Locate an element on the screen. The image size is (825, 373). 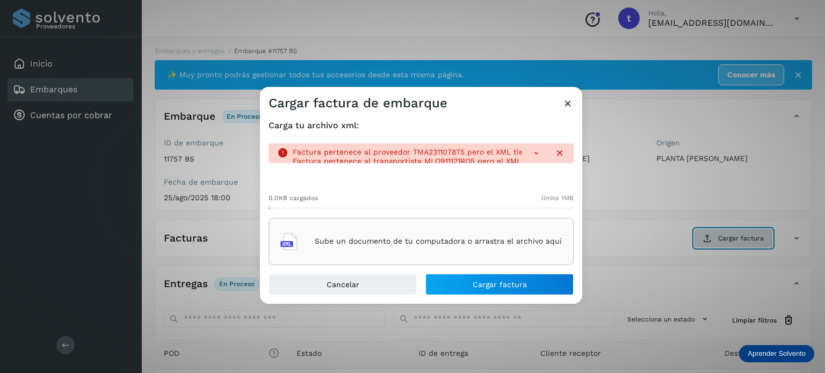
p: Factura pertenece al proveedor TMA231107875 pero el XML tiene remitente GOMA710807E22. is located at coordinates (407, 152).